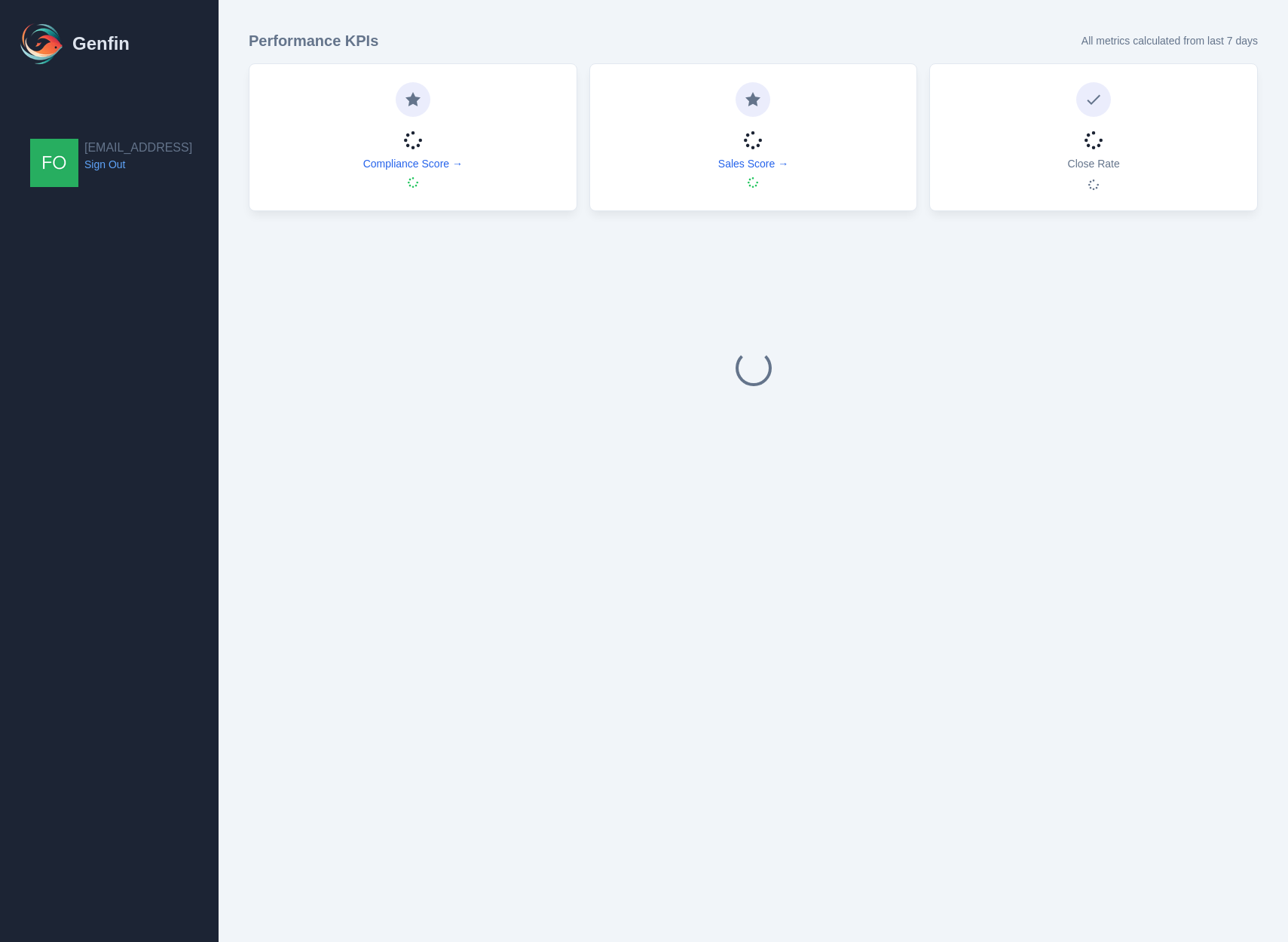 The image size is (1288, 942). What do you see at coordinates (1093, 164) in the screenshot?
I see `p: Close Rate` at bounding box center [1093, 164].